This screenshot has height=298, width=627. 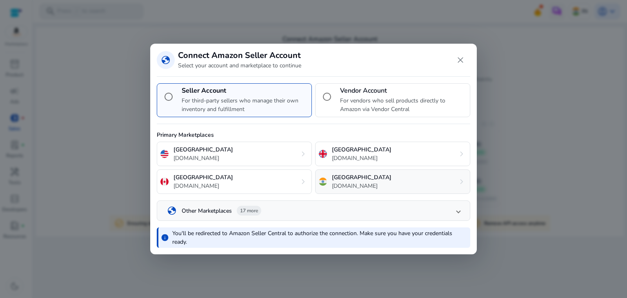 I want to click on img: ca.svg, so click(x=165, y=182).